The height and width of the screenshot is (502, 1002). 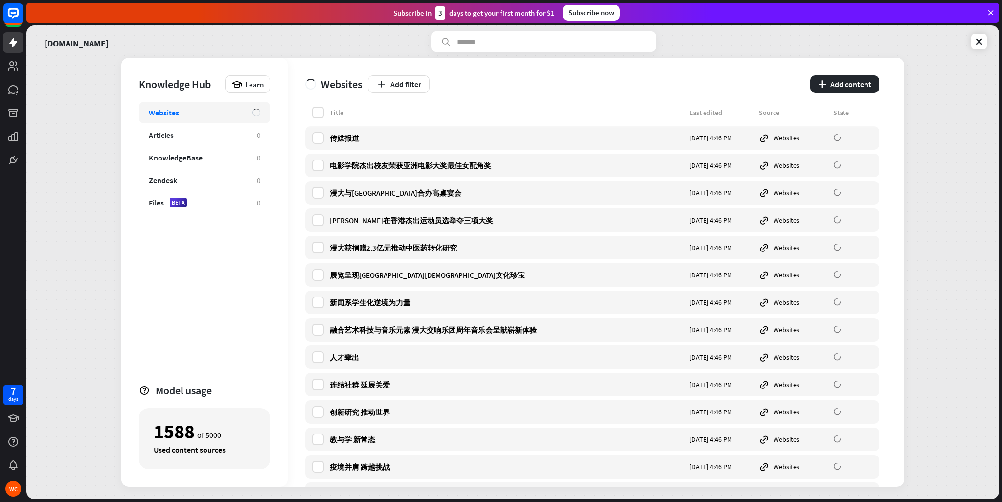 What do you see at coordinates (213, 391) in the screenshot?
I see `div: Model usage` at bounding box center [213, 391].